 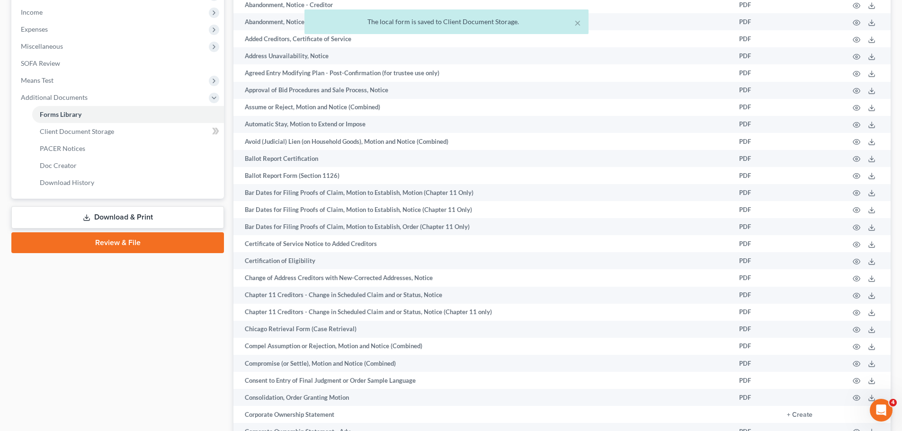 What do you see at coordinates (482, 381) in the screenshot?
I see `td: Consent to Entry of Final Judgment or Order Sample Language` at bounding box center [482, 381].